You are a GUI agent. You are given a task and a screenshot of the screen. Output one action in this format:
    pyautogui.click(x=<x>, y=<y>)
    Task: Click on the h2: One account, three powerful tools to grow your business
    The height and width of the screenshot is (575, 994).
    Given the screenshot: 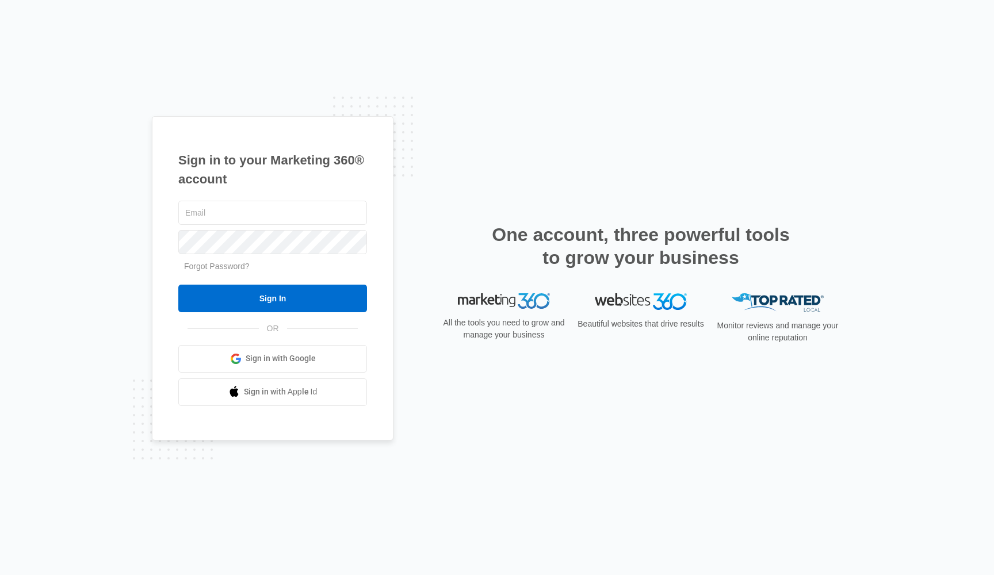 What is the action you would take?
    pyautogui.click(x=641, y=246)
    